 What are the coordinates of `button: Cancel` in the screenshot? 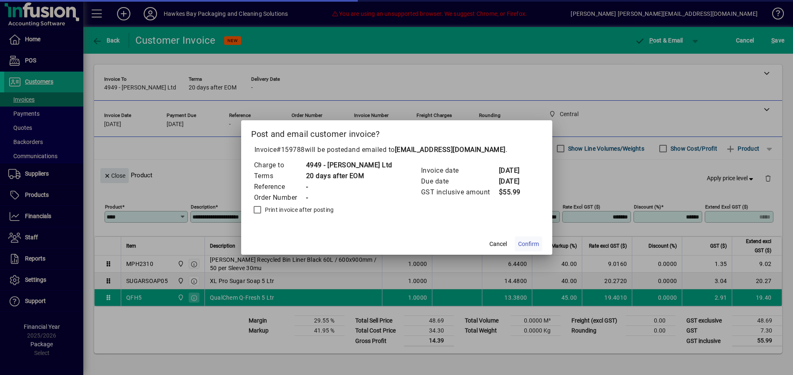 It's located at (498, 244).